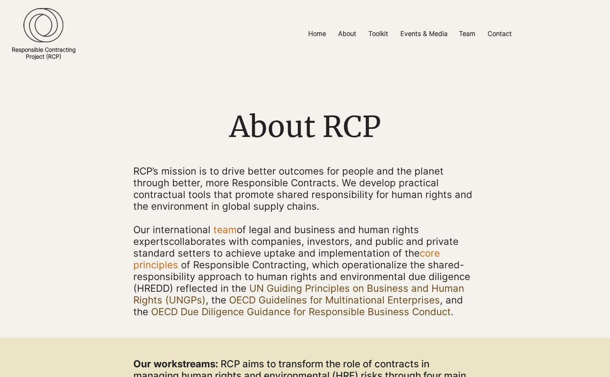 Image resolution: width=610 pixels, height=377 pixels. I want to click on span: , and the, so click(298, 306).